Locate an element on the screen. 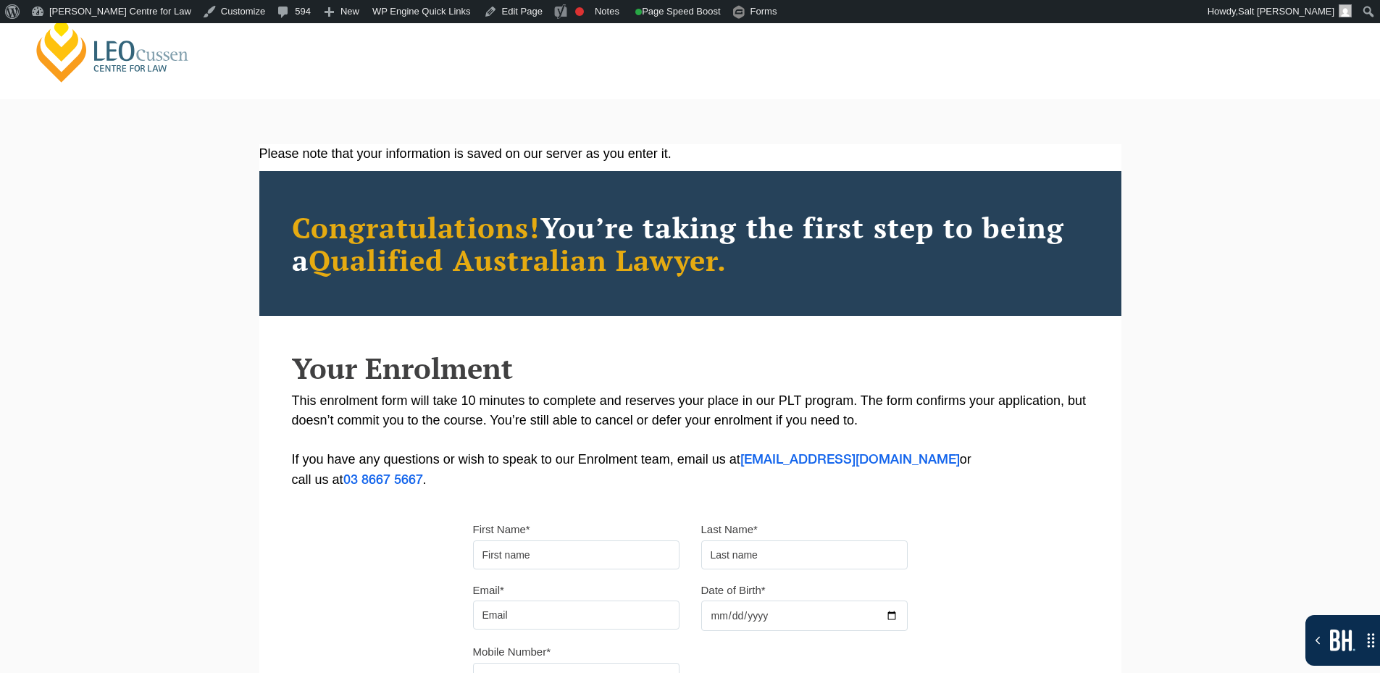 The image size is (1380, 673). h2: You’re taking the first step to being a is located at coordinates (691, 243).